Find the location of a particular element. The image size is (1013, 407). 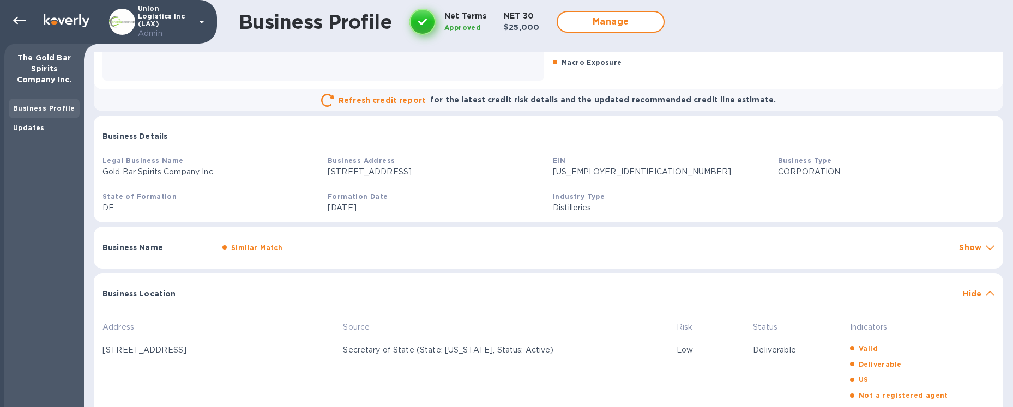

b: Business Type is located at coordinates (805, 160).